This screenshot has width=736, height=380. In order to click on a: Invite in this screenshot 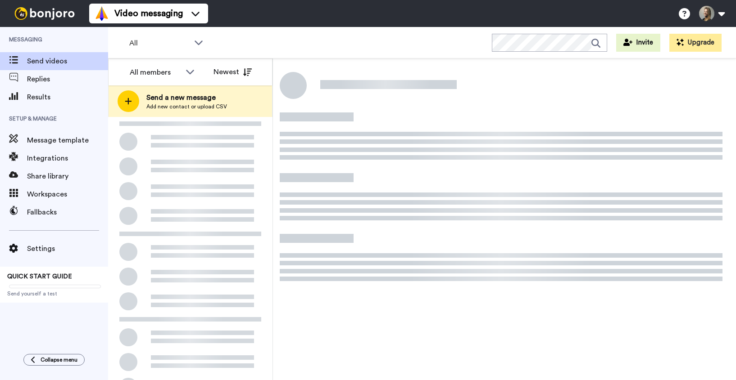, I will do `click(638, 43)`.